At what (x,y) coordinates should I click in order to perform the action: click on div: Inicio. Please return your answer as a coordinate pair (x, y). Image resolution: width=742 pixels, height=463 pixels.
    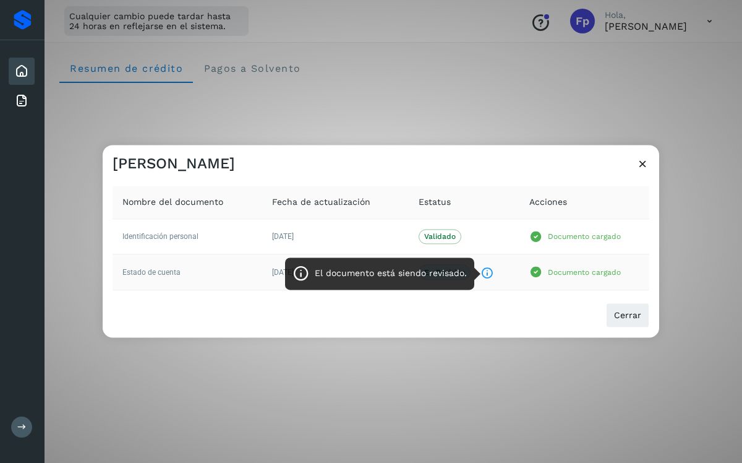
    Looking at the image, I should click on (22, 71).